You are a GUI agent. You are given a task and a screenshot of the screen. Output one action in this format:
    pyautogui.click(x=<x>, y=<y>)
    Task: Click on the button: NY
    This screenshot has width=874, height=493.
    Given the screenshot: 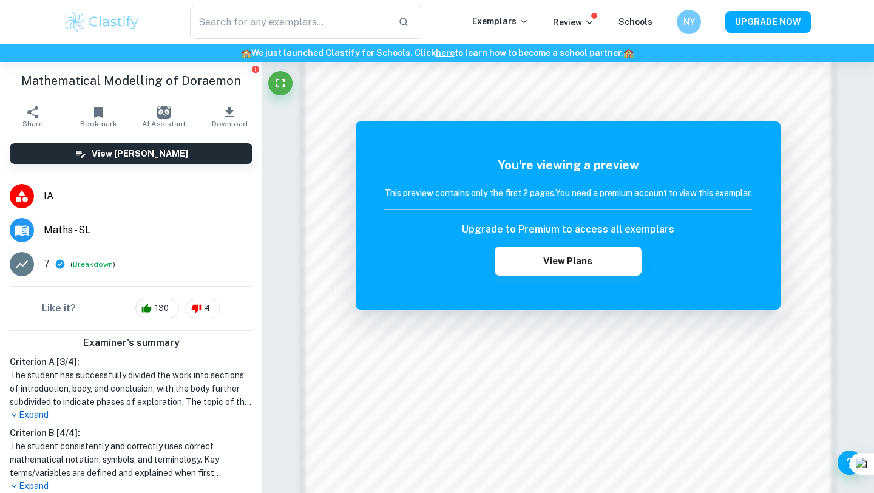 What is the action you would take?
    pyautogui.click(x=689, y=22)
    